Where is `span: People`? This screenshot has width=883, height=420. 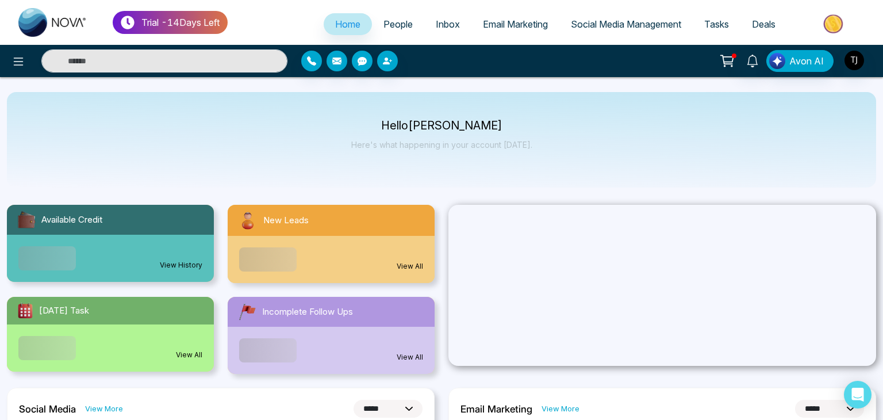 span: People is located at coordinates (398, 24).